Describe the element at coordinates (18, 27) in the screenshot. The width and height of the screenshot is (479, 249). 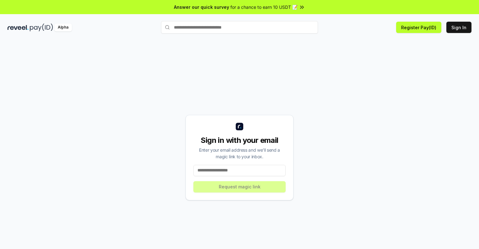
I see `img: reveel_dark` at that location.